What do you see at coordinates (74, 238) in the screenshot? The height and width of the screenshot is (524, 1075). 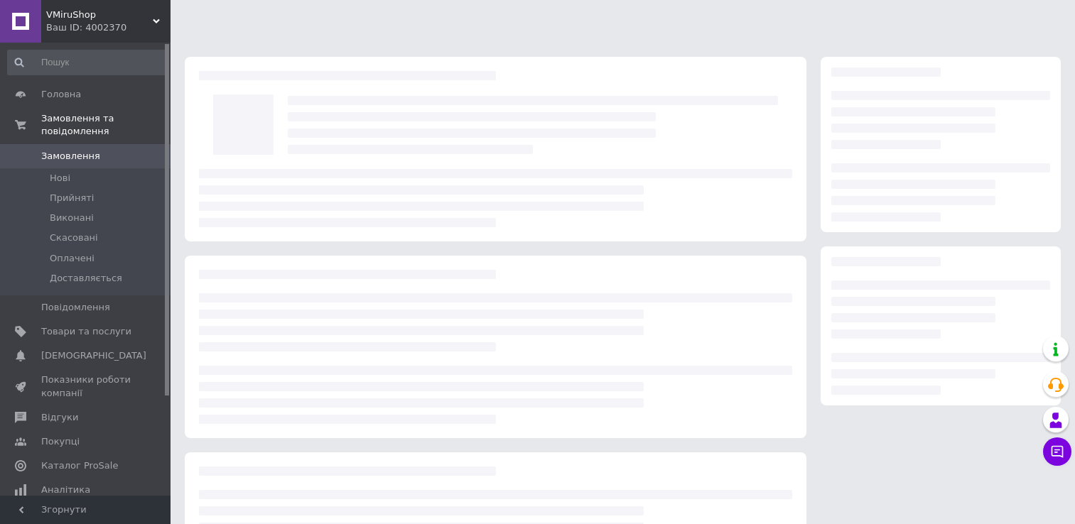 I see `span: Скасовані` at bounding box center [74, 238].